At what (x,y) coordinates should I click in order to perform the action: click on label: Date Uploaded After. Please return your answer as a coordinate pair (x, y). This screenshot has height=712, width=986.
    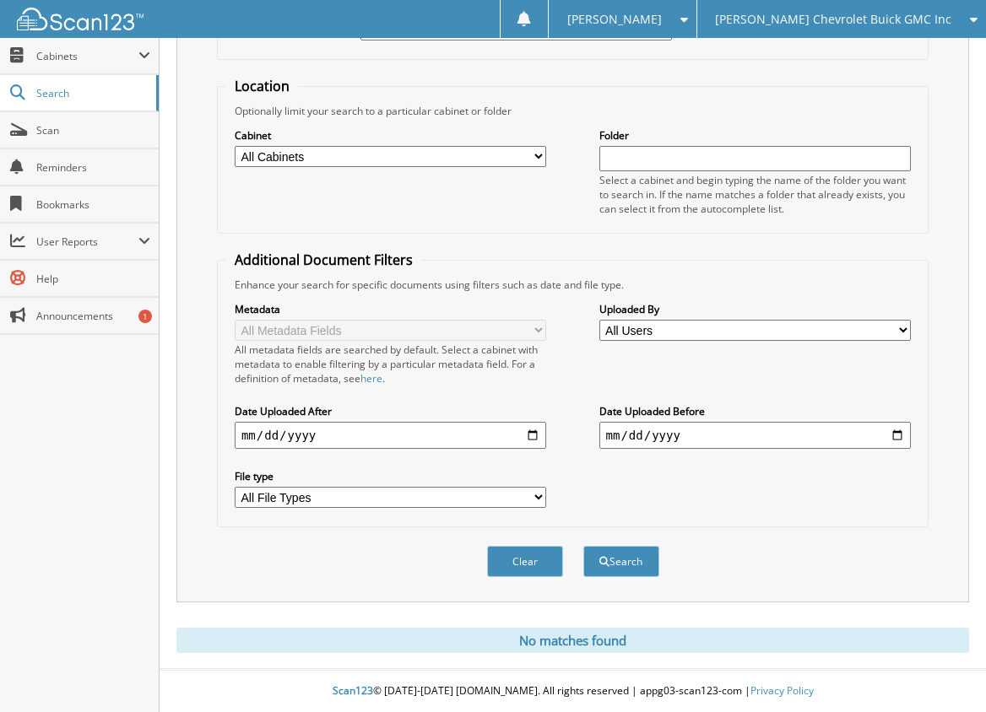
    Looking at the image, I should click on (391, 411).